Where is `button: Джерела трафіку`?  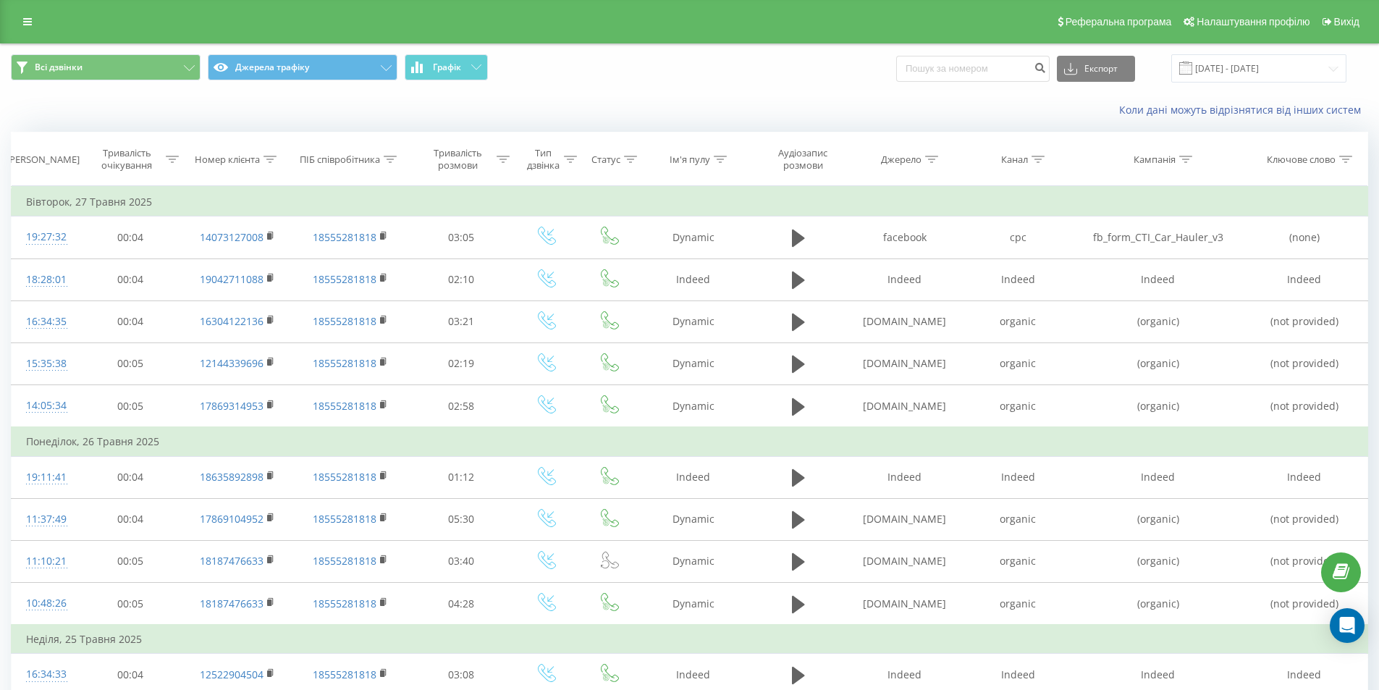
button: Джерела трафіку is located at coordinates (303, 67).